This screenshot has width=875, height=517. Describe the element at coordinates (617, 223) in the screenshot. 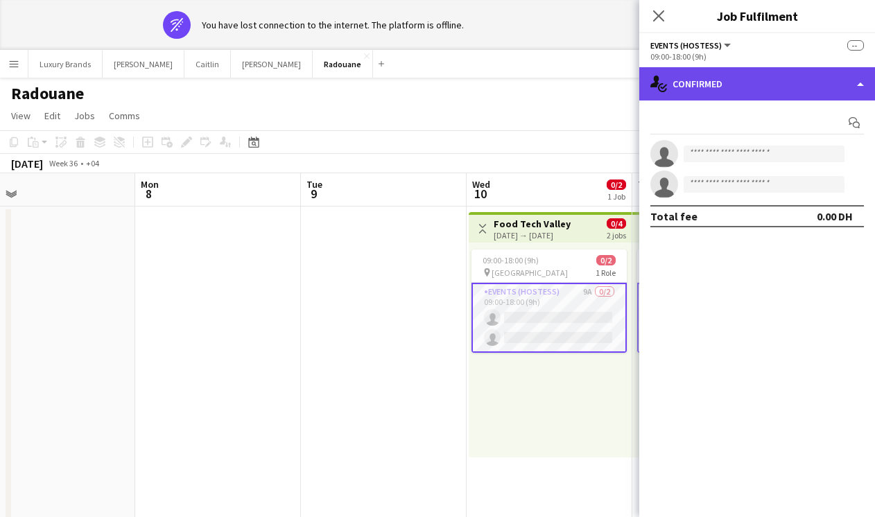

I see `span: 0/4` at that location.